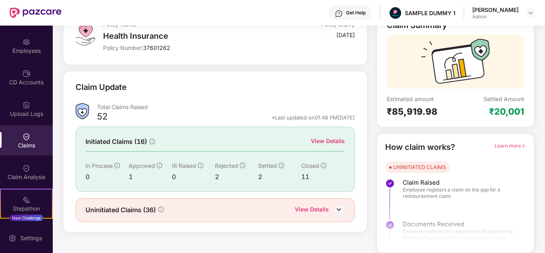 This screenshot has height=253, width=545. What do you see at coordinates (26, 218) in the screenshot?
I see `div: New Challenge` at bounding box center [26, 218].